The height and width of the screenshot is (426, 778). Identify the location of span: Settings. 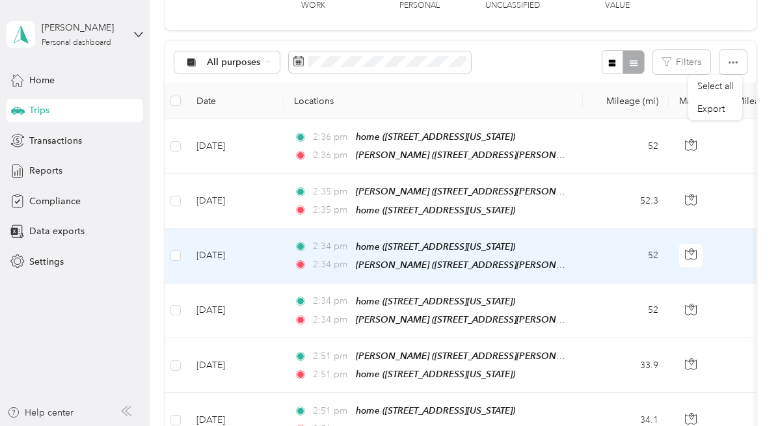
(46, 262).